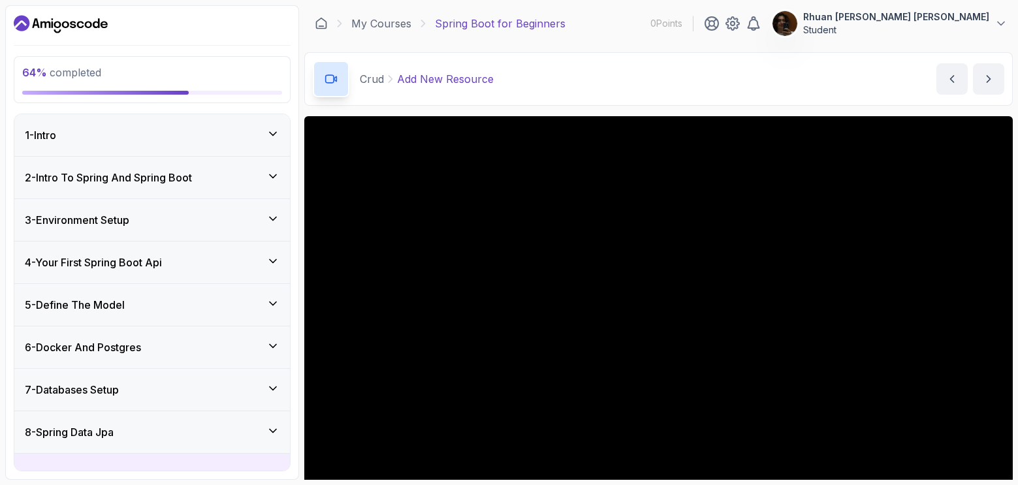  I want to click on button: previous content, so click(952, 79).